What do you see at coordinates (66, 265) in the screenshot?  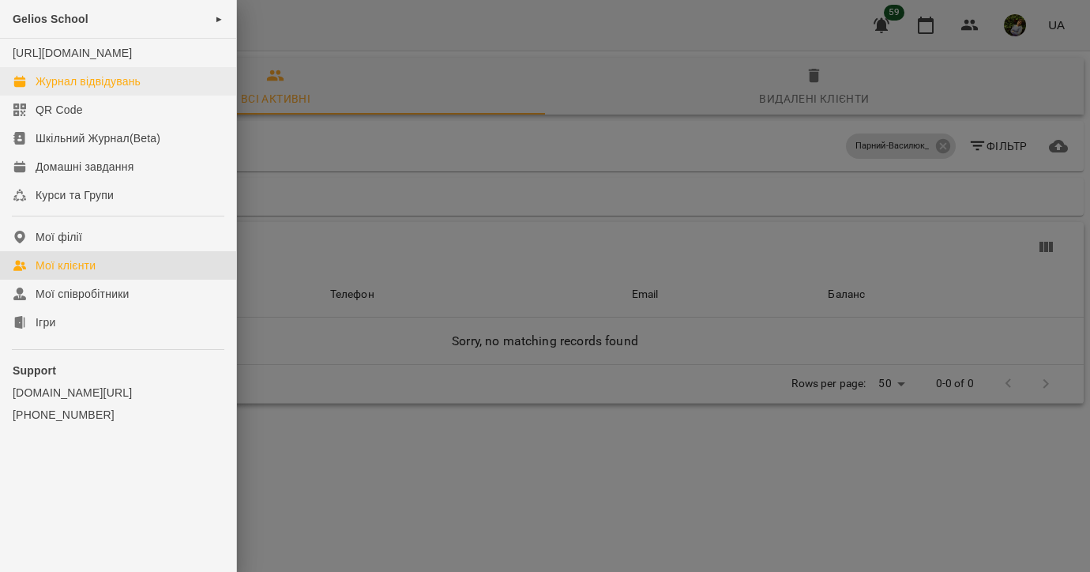 I see `div: Мої клієнти` at bounding box center [66, 265].